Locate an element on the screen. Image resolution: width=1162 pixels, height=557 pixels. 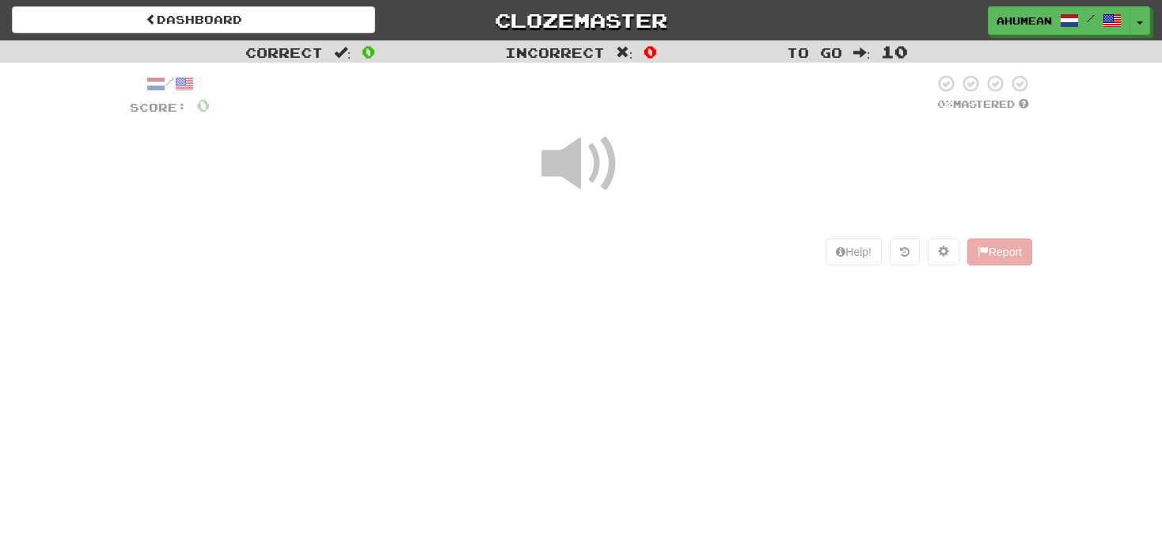
a: Clozemaster is located at coordinates (580, 20).